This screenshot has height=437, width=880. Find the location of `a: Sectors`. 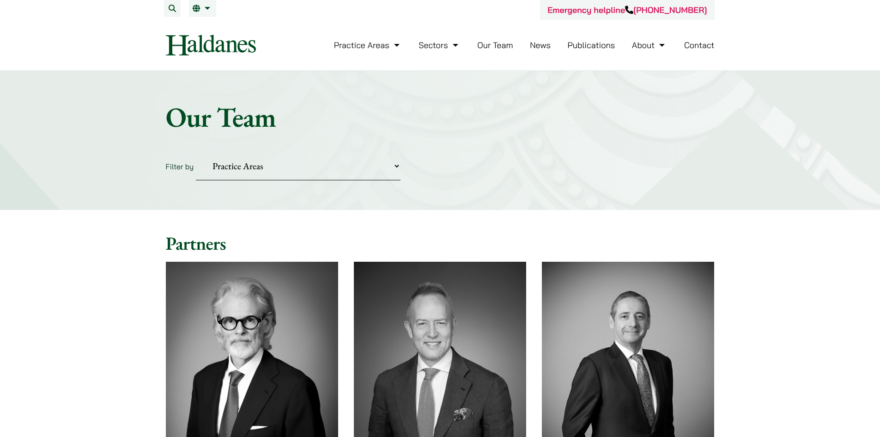

a: Sectors is located at coordinates (439, 45).